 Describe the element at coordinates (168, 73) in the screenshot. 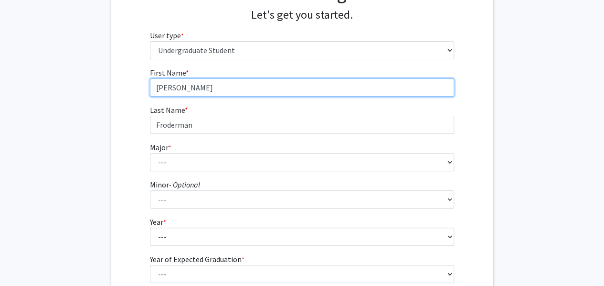

I see `span: First Name` at that location.